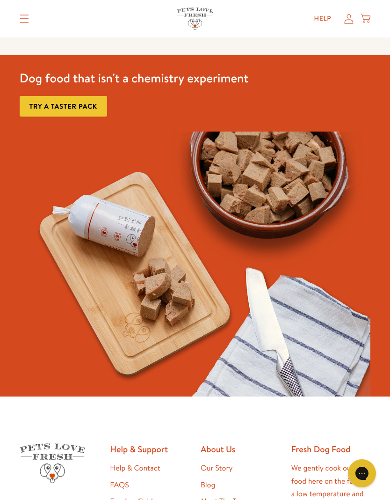 The height and width of the screenshot is (500, 390). I want to click on a: Blog, so click(208, 485).